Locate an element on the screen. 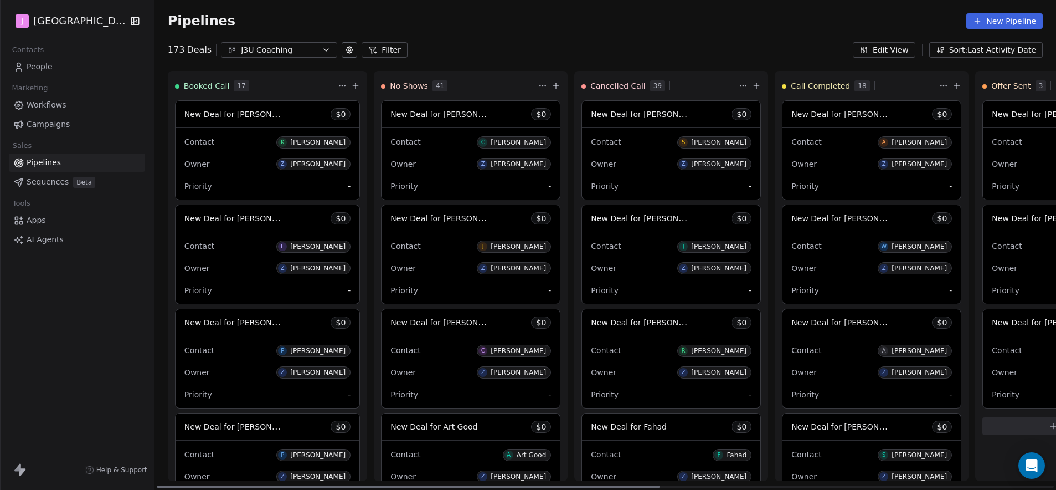 The width and height of the screenshot is (1056, 490). div: 173 is located at coordinates (189, 50).